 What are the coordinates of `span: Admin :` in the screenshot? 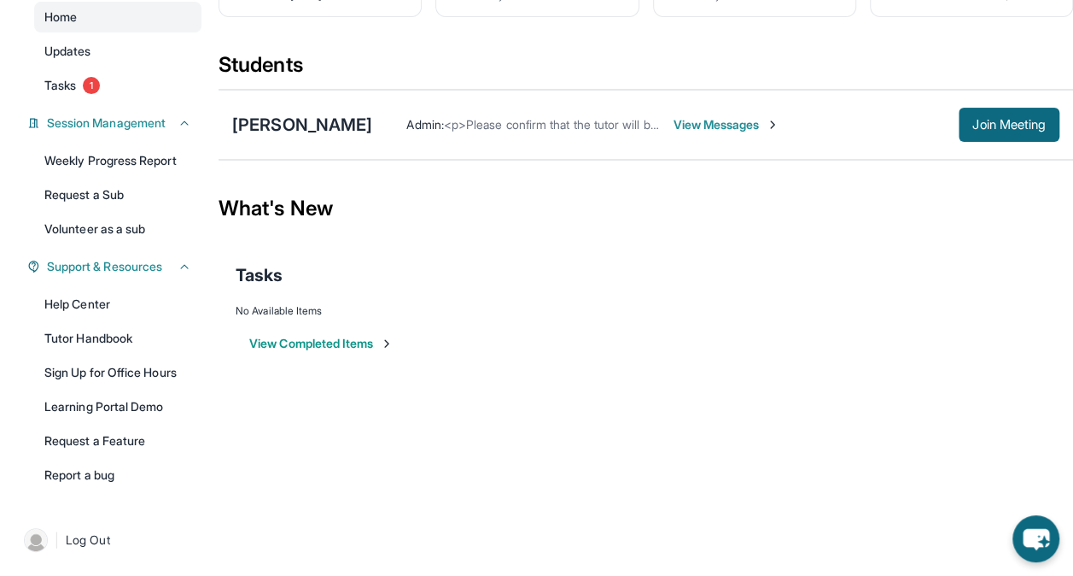 It's located at (424, 124).